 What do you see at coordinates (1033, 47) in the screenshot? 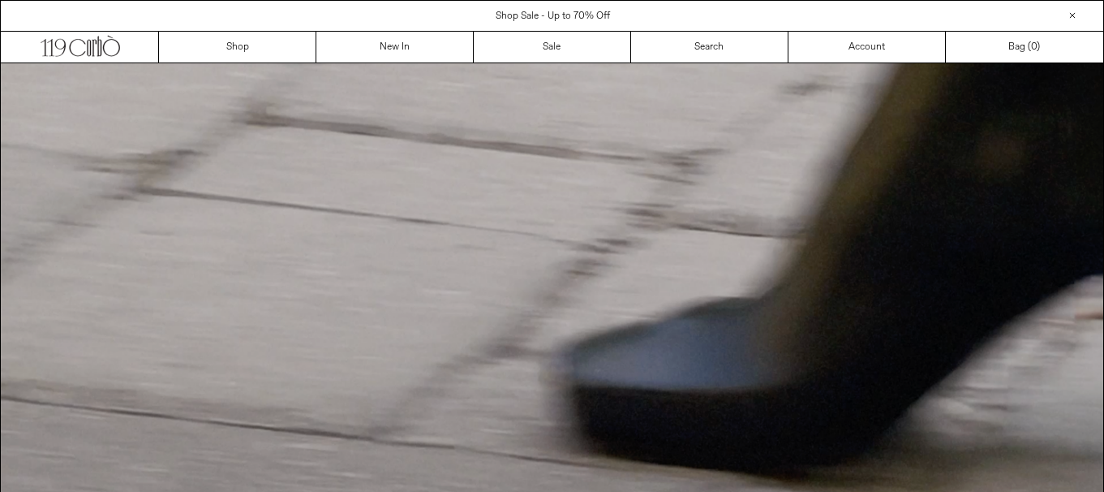
I see `span: 0` at bounding box center [1033, 47].